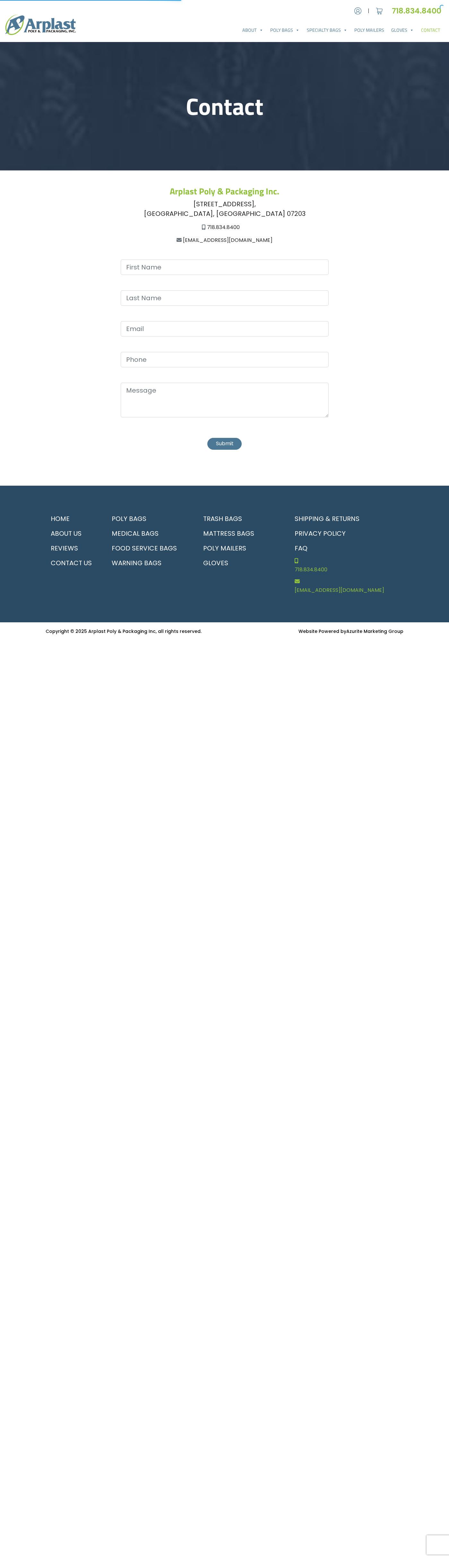  What do you see at coordinates (375, 631) in the screenshot?
I see `a: Azurite Marketing Group` at bounding box center [375, 631].